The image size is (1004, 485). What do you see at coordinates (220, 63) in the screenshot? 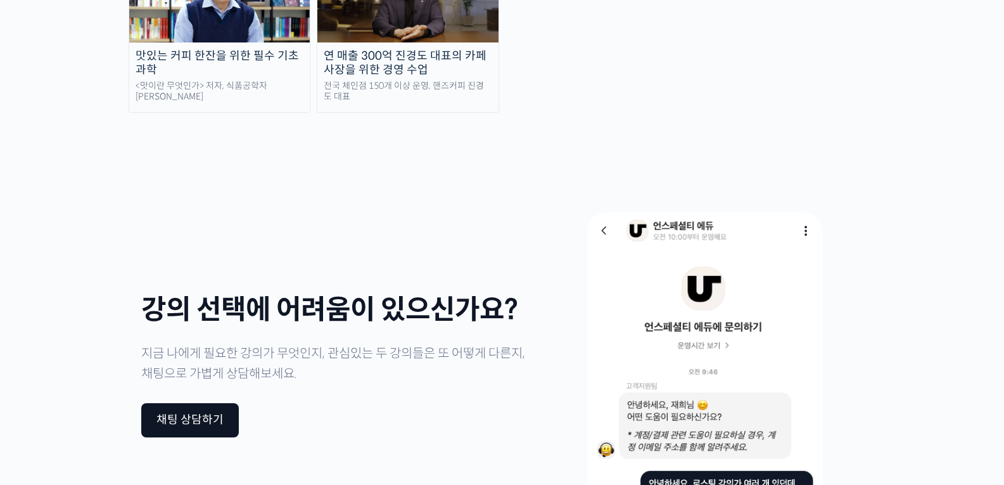
I see `div: 맛있는 커피 한잔을 위한 필수 기초 과학` at bounding box center [220, 63].